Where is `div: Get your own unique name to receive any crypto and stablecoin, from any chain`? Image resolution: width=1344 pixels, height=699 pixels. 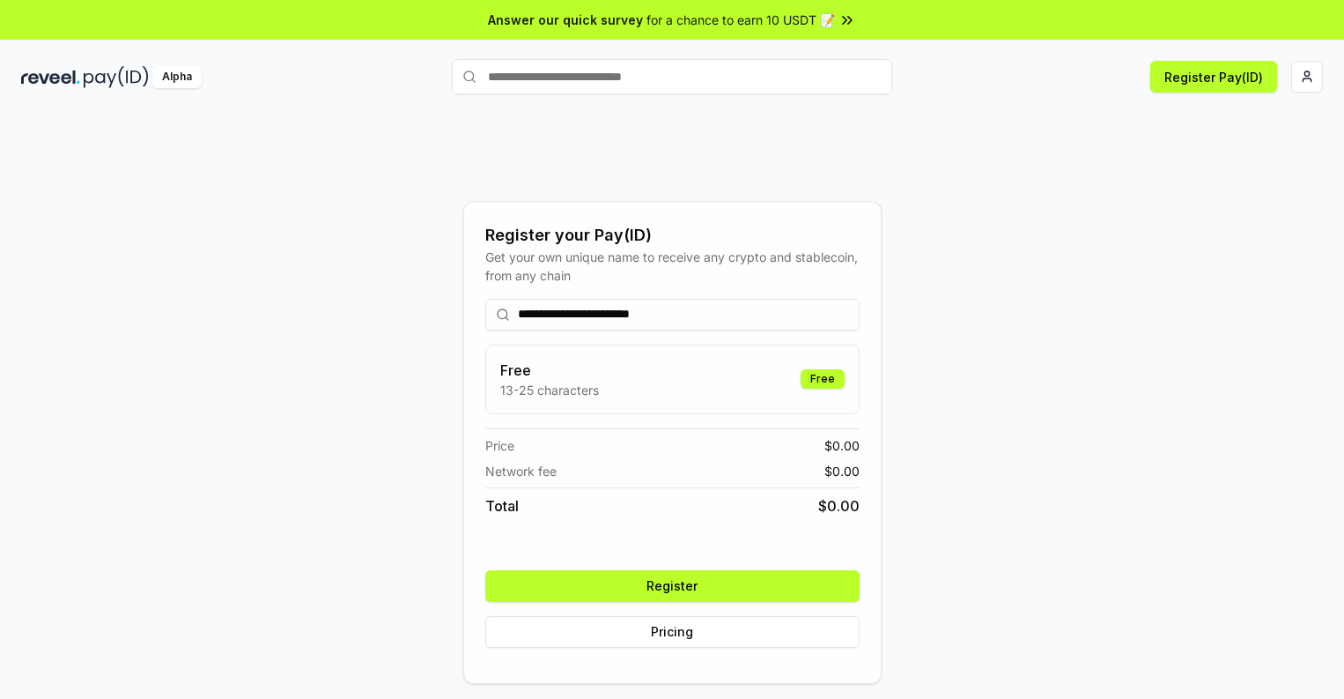
div: Get your own unique name to receive any crypto and stablecoin, from any chain is located at coordinates (672, 266).